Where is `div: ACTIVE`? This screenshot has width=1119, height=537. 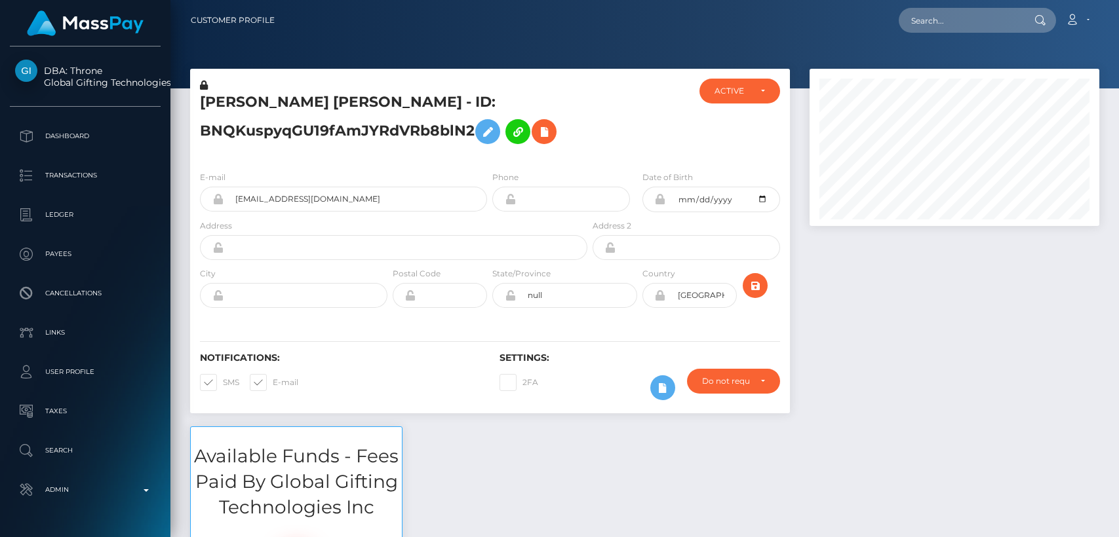
div: ACTIVE is located at coordinates (731, 91).